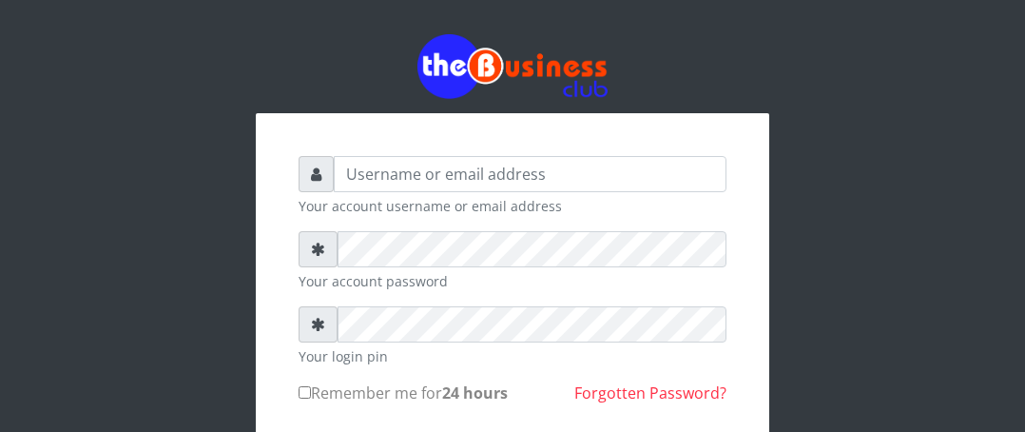 The height and width of the screenshot is (432, 1025). What do you see at coordinates (512, 205) in the screenshot?
I see `small: Your account username or email address` at bounding box center [512, 205].